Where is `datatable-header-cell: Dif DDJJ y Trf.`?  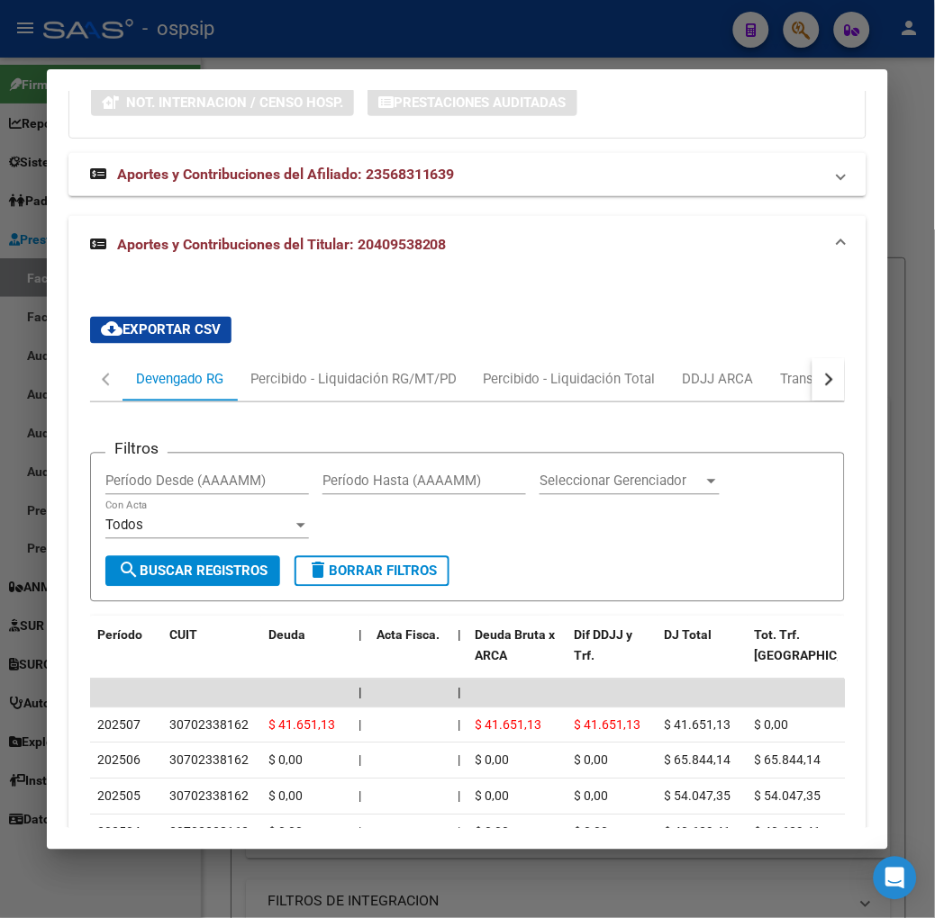
datatable-header-cell: Dif DDJJ y Trf. is located at coordinates (612, 656).